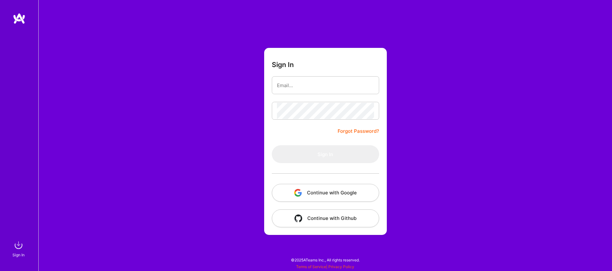  Describe the element at coordinates (326, 193) in the screenshot. I see `button: Continue with Google` at that location.